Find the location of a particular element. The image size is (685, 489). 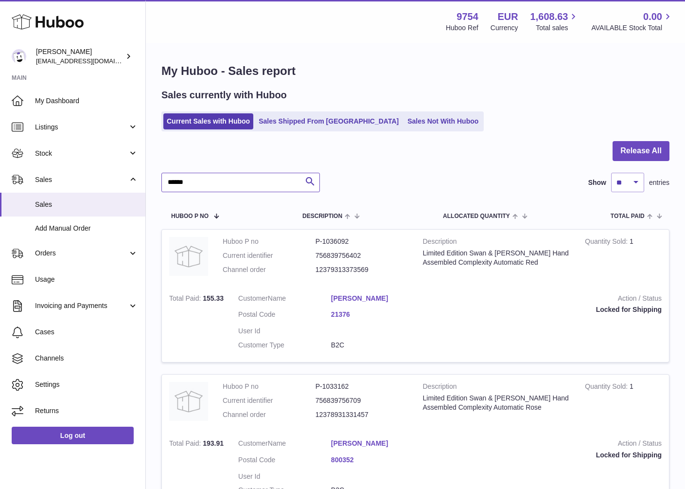

strong: EUR is located at coordinates (508, 17).